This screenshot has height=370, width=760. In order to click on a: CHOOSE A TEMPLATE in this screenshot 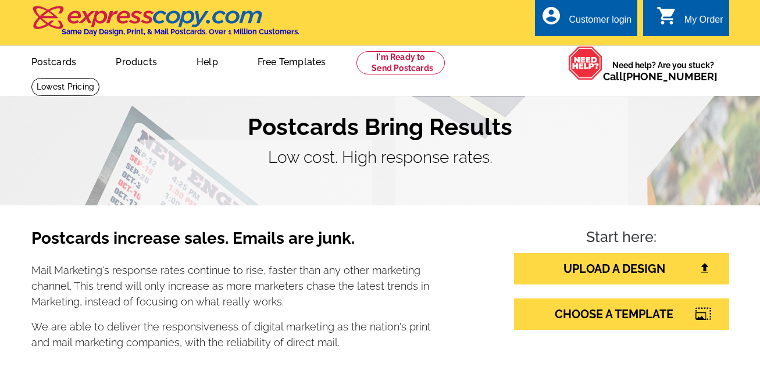, I will do `click(622, 314)`.